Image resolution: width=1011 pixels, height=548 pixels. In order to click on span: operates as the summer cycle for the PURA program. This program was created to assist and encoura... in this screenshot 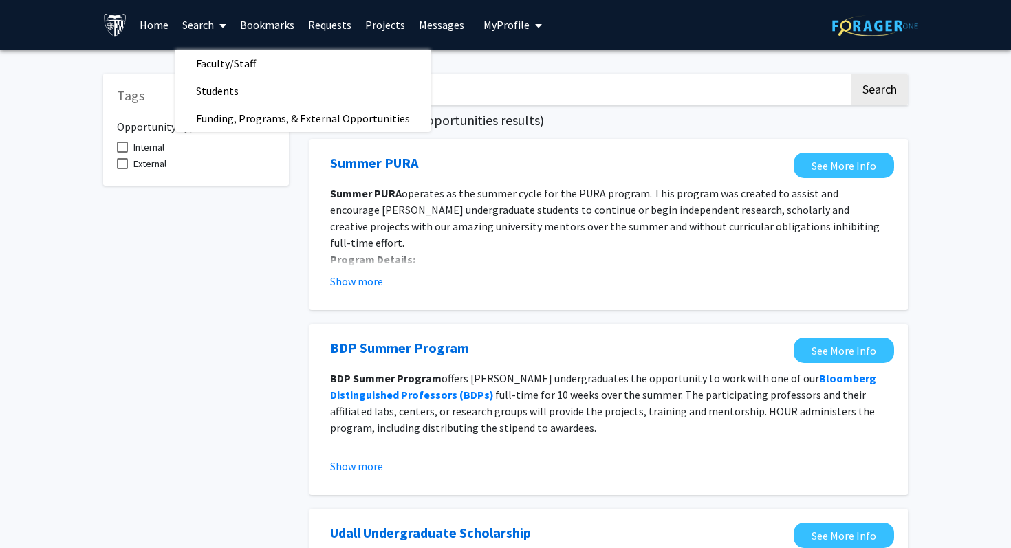, I will do `click(604, 218)`.